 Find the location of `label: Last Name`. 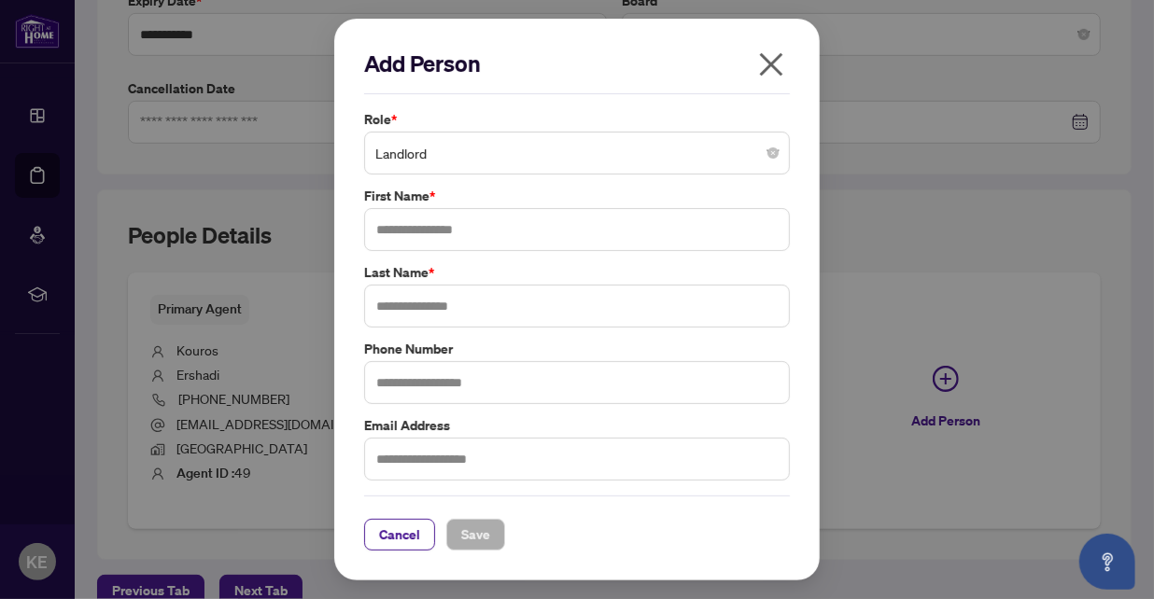

label: Last Name is located at coordinates (577, 273).